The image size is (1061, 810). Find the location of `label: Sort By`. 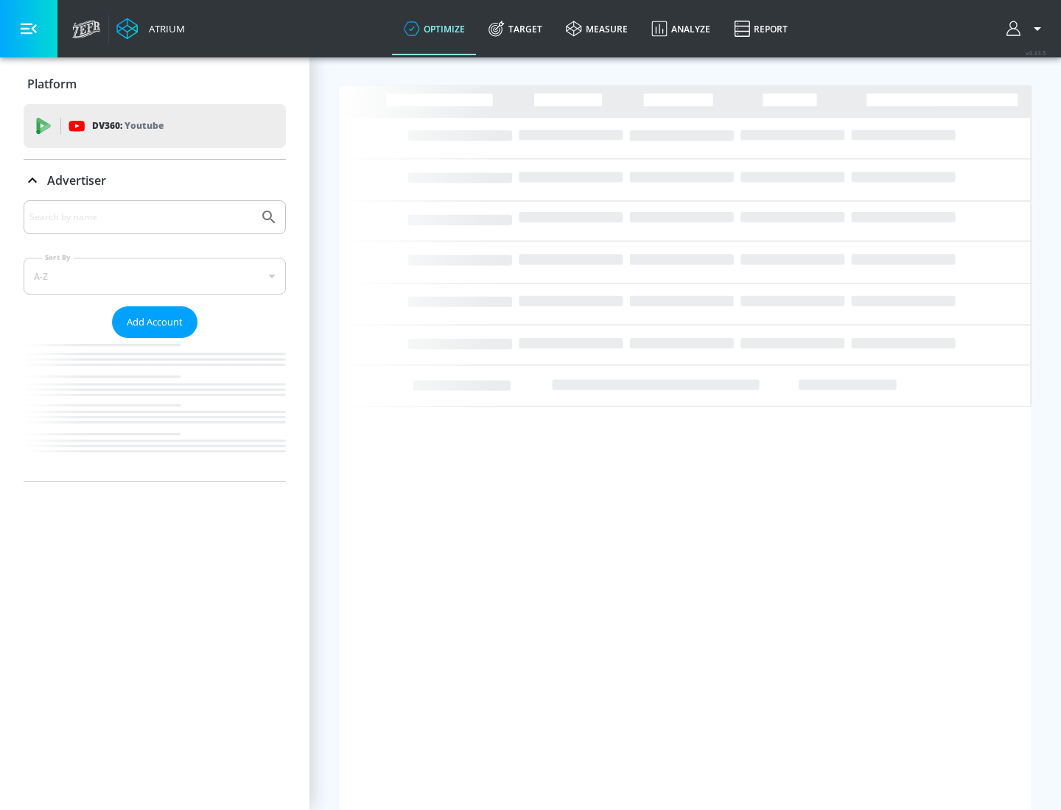

label: Sort By is located at coordinates (57, 257).